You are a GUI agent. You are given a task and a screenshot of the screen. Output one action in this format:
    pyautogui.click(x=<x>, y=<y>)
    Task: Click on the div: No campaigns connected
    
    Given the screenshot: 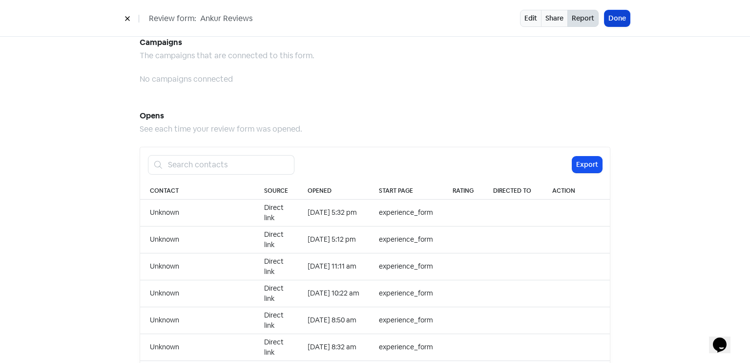 What is the action you would take?
    pyautogui.click(x=375, y=79)
    